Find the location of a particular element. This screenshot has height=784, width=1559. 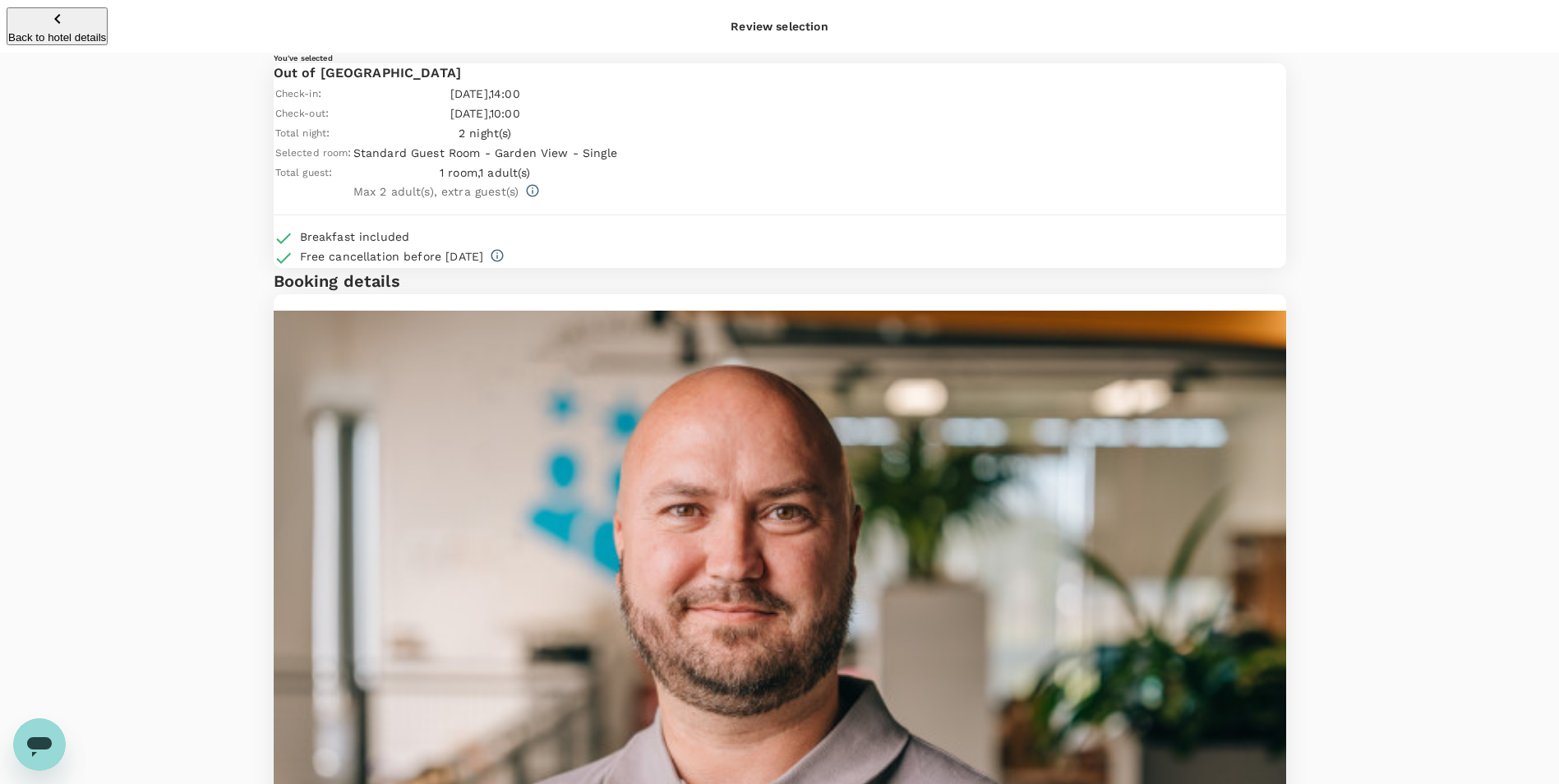

span: Total guest is located at coordinates (302, 173).